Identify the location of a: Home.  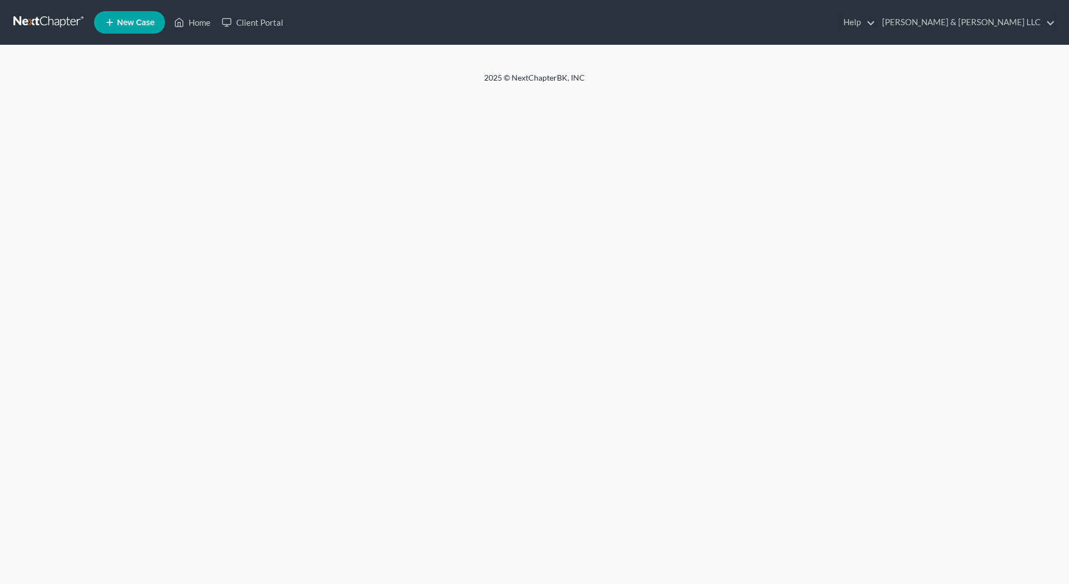
(192, 22).